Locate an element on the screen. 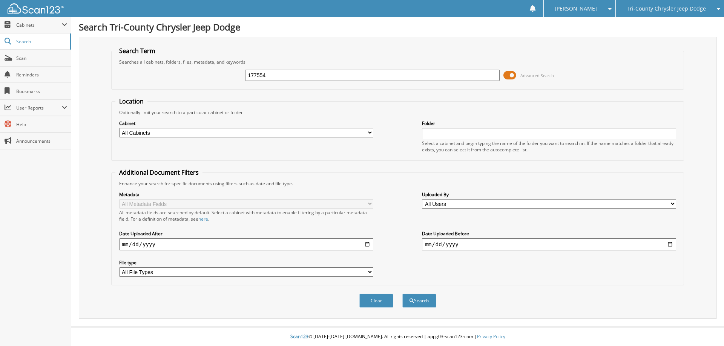 This screenshot has width=724, height=346. span: Scan123 is located at coordinates (299, 337).